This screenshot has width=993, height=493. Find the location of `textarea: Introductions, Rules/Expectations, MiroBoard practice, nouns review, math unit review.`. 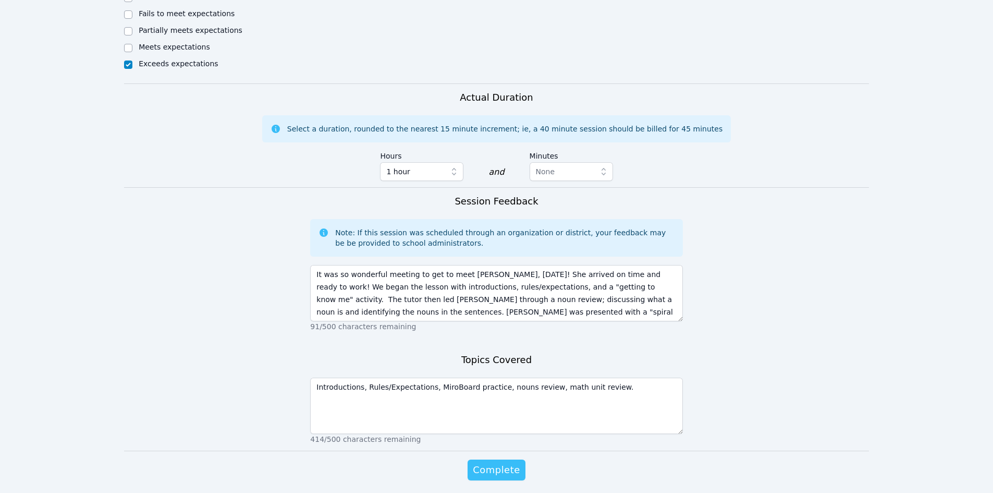

textarea: Introductions, Rules/Expectations, MiroBoard practice, nouns review, math unit review. is located at coordinates (496, 405).